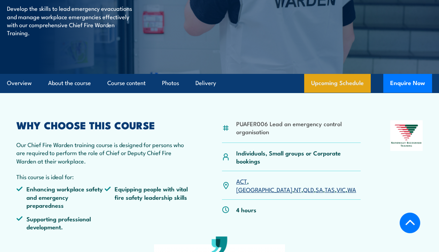  Describe the element at coordinates (148, 197) in the screenshot. I see `li: Equipping people with vital fire safety leadership skills` at that location.